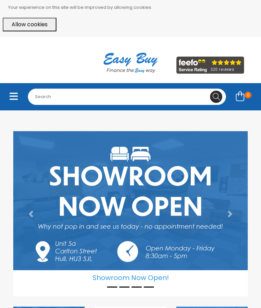 This screenshot has height=308, width=261. I want to click on p: Your experience on this site will be improved by allowing cookies., so click(133, 7).